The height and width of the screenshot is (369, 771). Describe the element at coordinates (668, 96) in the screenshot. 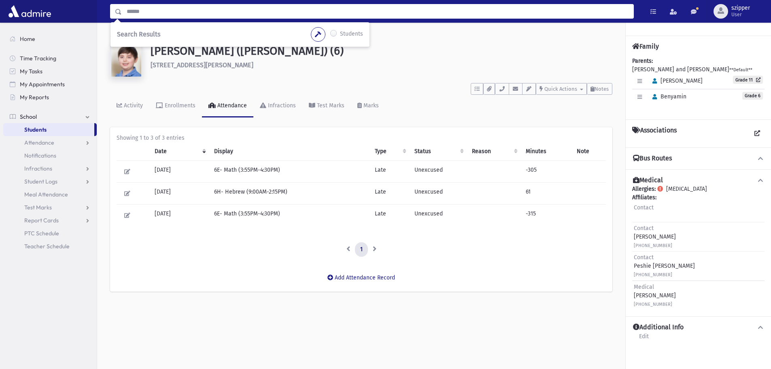

I see `span: Benyamin` at that location.